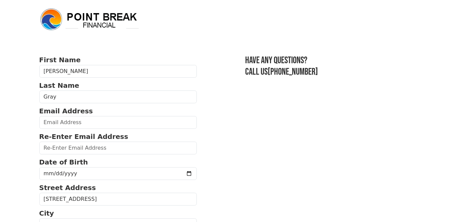 This screenshot has height=222, width=453. Describe the element at coordinates (329, 72) in the screenshot. I see `h3: Call us` at that location.